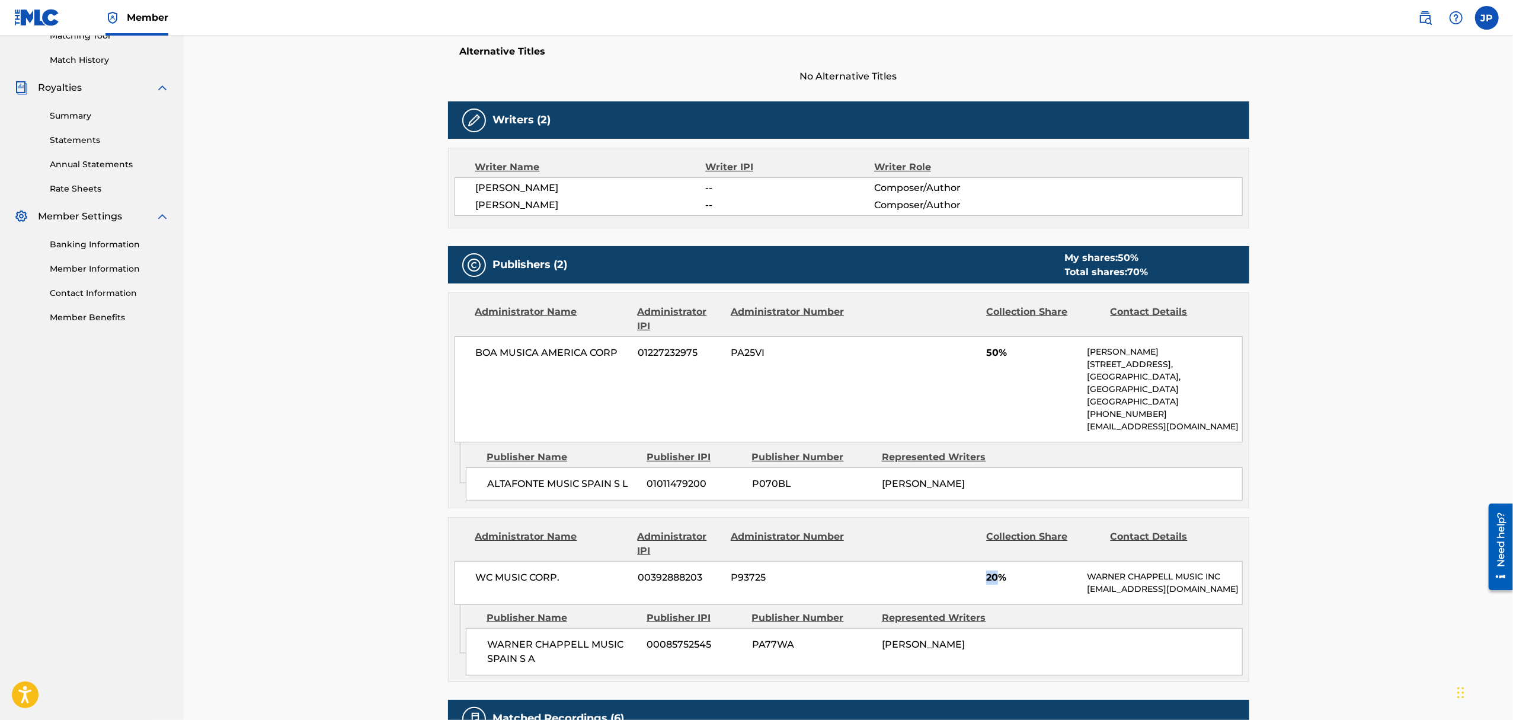 The width and height of the screenshot is (1513, 720). What do you see at coordinates (680, 577) in the screenshot?
I see `span: 00392888203` at bounding box center [680, 577].